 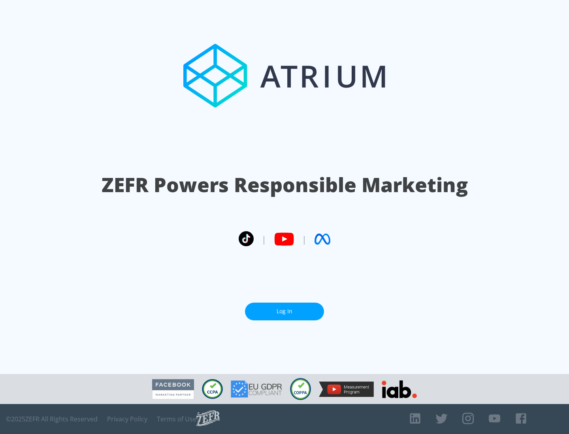 I want to click on img: COPPA Compliant, so click(x=300, y=389).